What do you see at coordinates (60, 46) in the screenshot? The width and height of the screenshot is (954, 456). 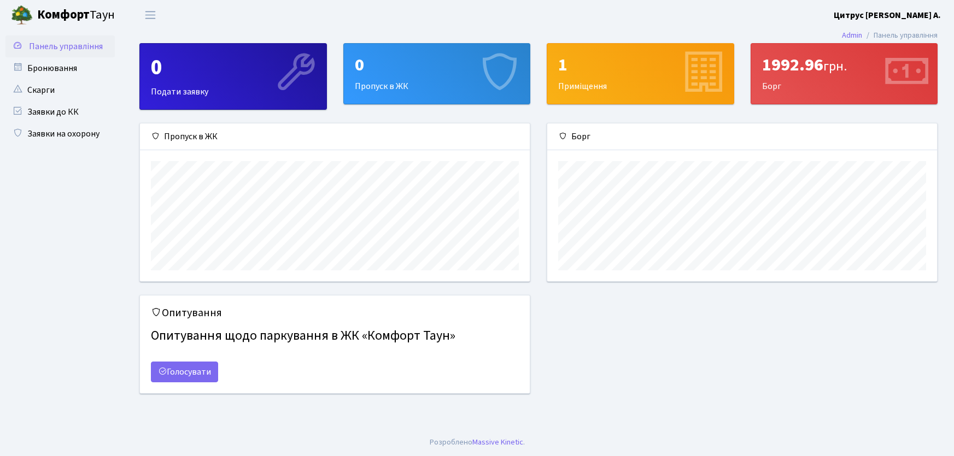 I see `a: Панель управління` at bounding box center [60, 46].